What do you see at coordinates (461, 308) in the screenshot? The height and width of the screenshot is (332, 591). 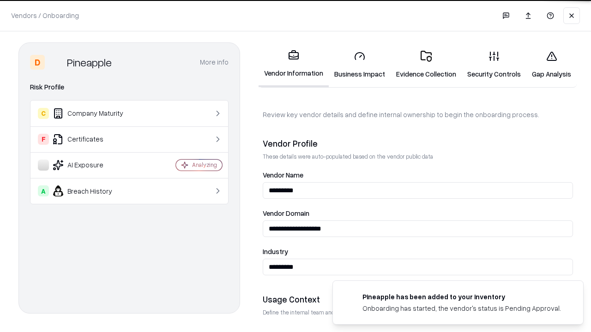 I see `div: Onboarding has started, the vendor's status is Pending Approval.` at bounding box center [461, 308].